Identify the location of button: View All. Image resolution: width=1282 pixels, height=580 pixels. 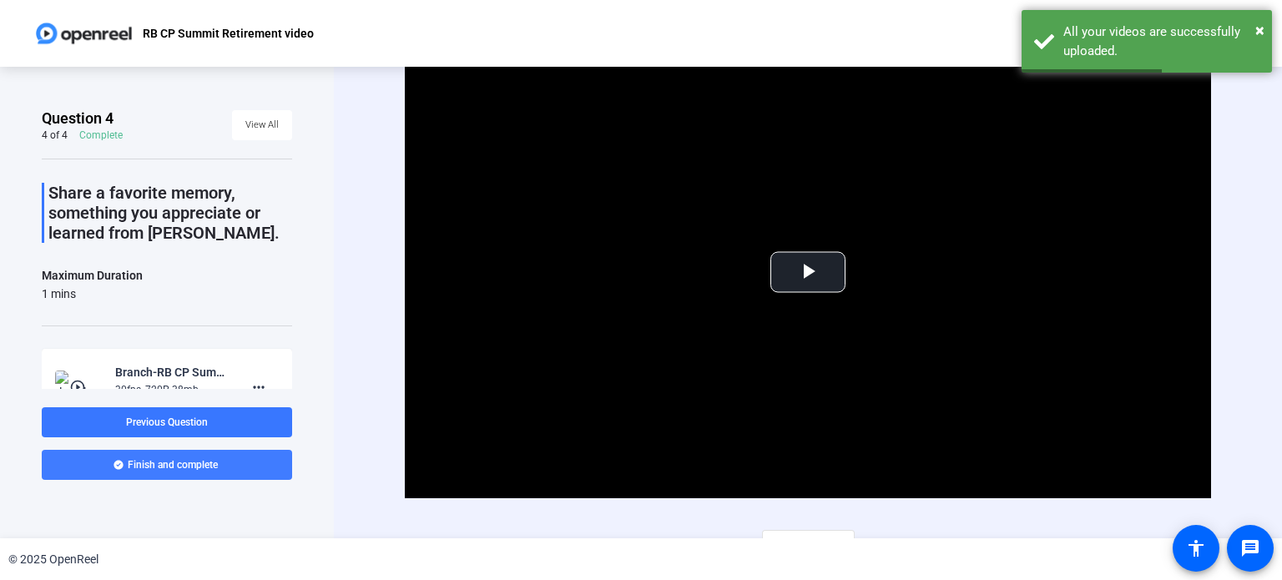
(262, 125).